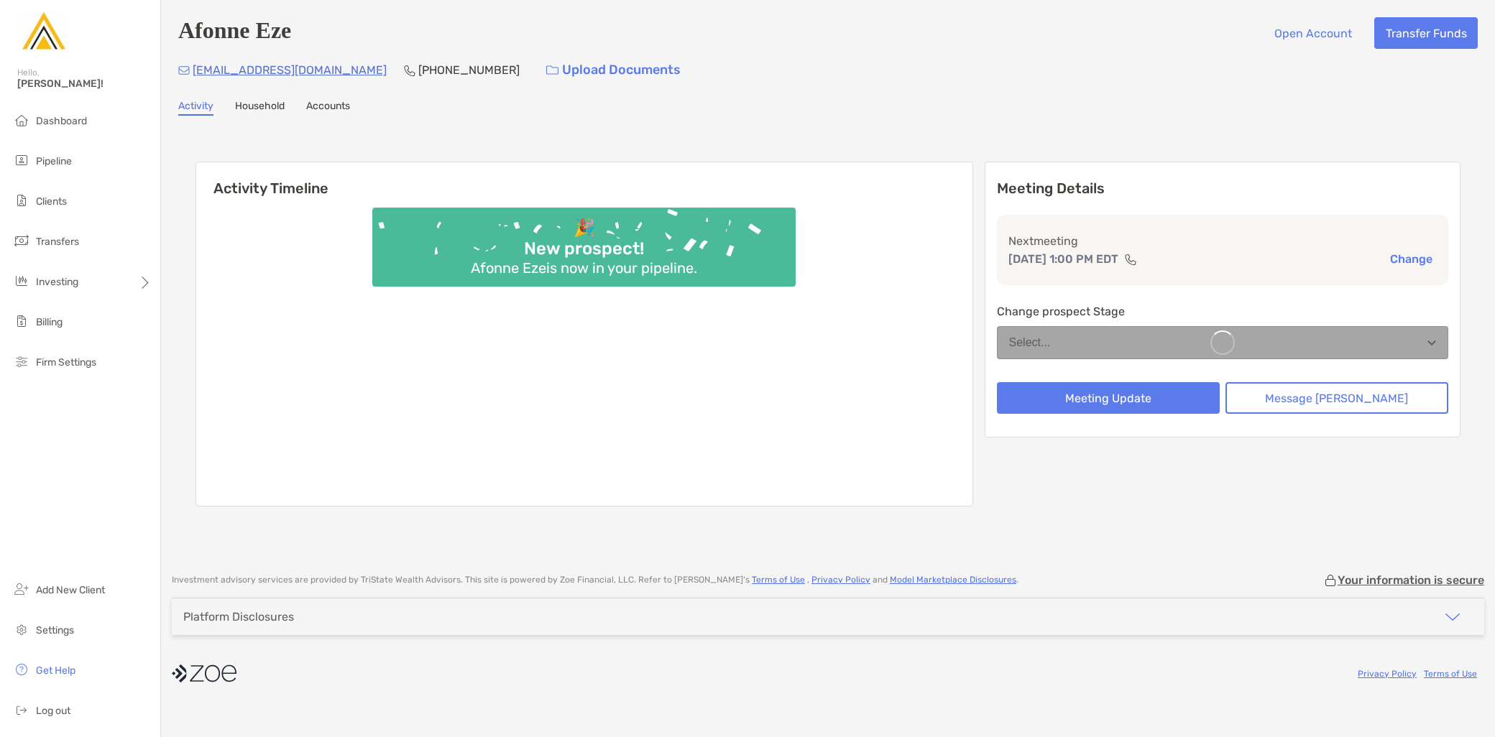 This screenshot has width=1495, height=737. What do you see at coordinates (43, 32) in the screenshot?
I see `img: Zoe Logo` at bounding box center [43, 32].